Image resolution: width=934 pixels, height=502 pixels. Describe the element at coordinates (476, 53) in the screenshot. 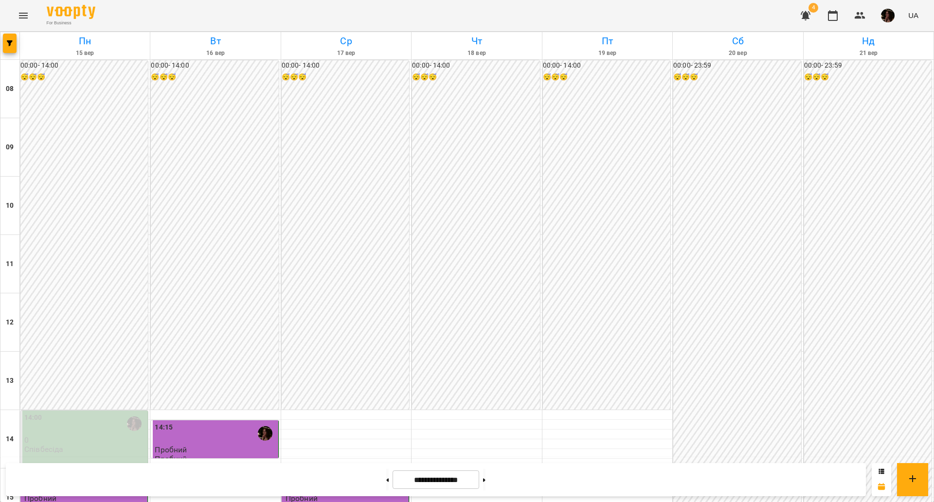

I see `h6: 18 вер` at that location.